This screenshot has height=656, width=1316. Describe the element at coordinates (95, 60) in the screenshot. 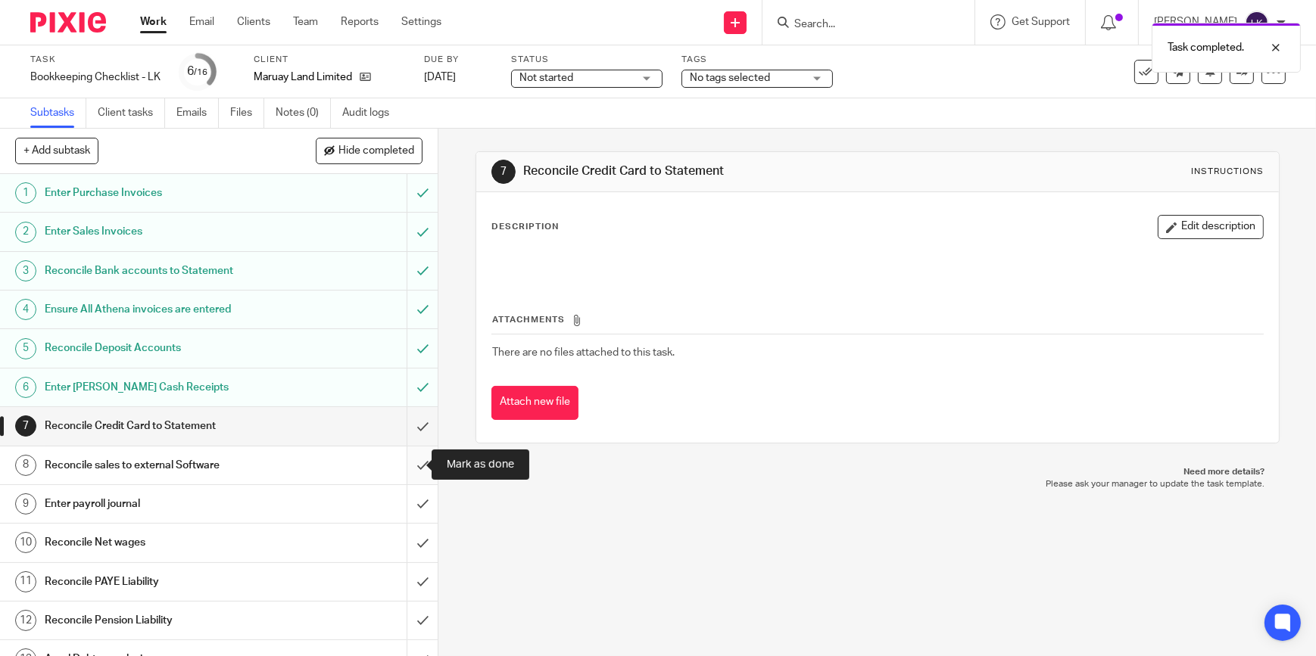

I see `label: Task` at that location.